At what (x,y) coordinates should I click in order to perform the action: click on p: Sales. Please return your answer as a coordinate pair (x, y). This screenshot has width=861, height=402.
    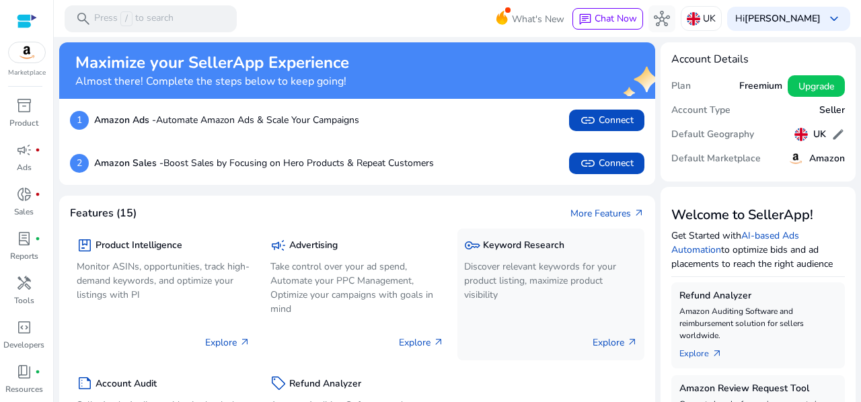
    Looking at the image, I should click on (24, 212).